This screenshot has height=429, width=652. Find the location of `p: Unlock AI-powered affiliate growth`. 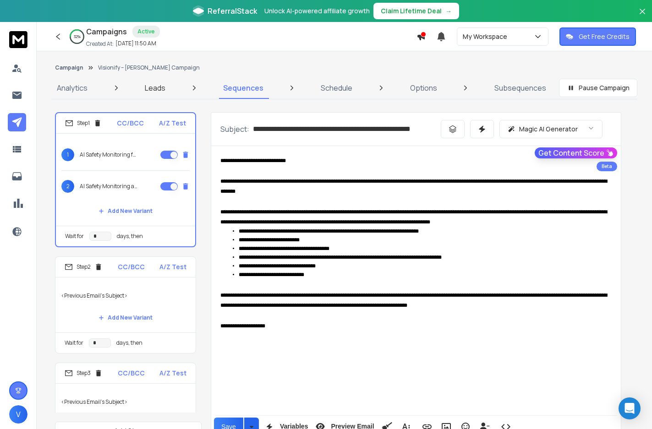

p: Unlock AI-powered affiliate growth is located at coordinates (317, 11).